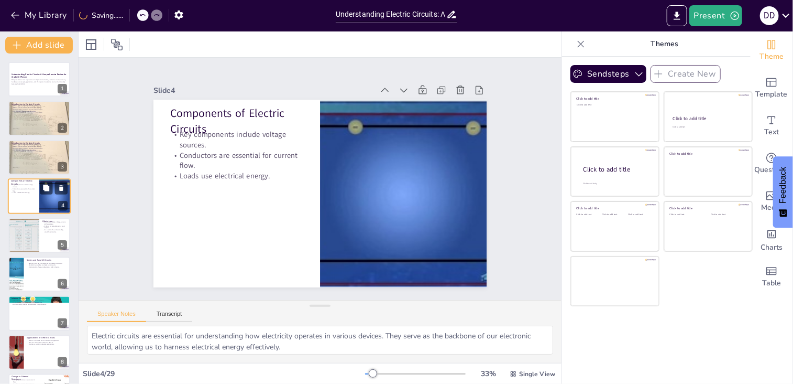 The height and width of the screenshot is (384, 793). I want to click on p: It can lead to energy loss in circuits., so click(39, 302).